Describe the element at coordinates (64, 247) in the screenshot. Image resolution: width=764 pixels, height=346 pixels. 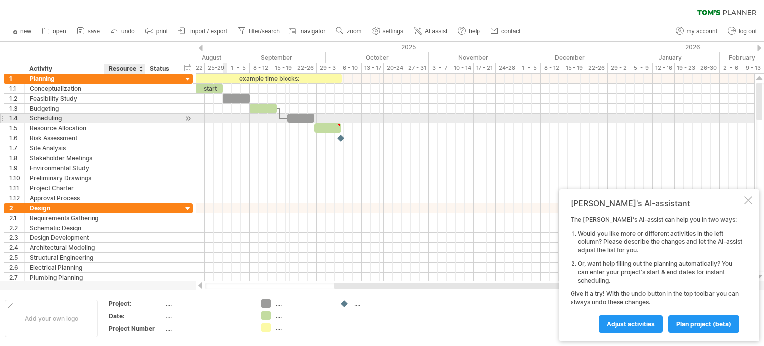
I see `div: Architectural Modeling` at that location.